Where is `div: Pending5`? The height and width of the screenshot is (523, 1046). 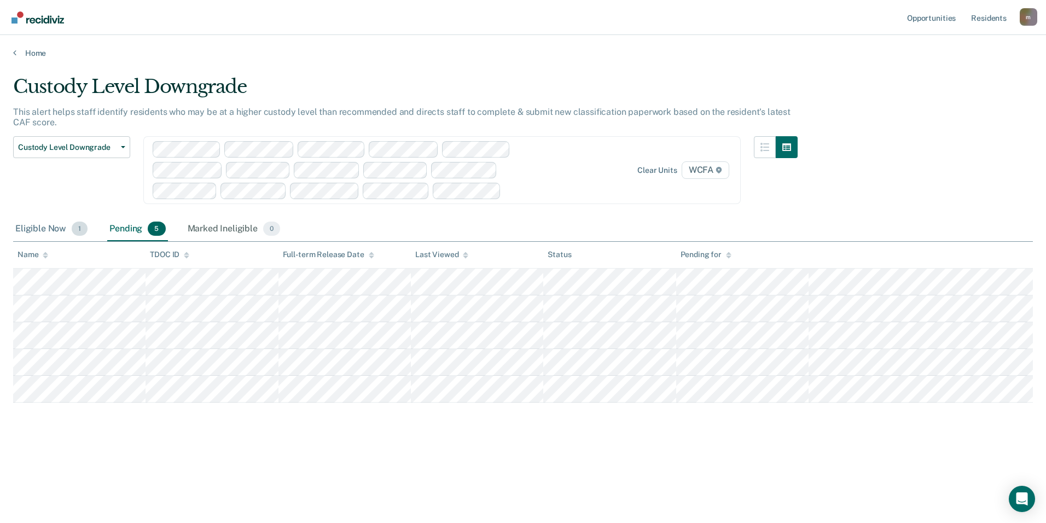 div: Pending5 is located at coordinates (137, 229).